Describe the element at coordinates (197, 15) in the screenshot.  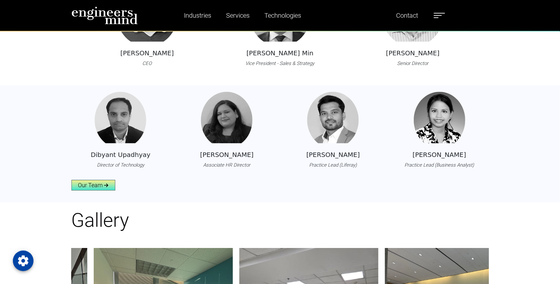
I see `a: Industries` at that location.